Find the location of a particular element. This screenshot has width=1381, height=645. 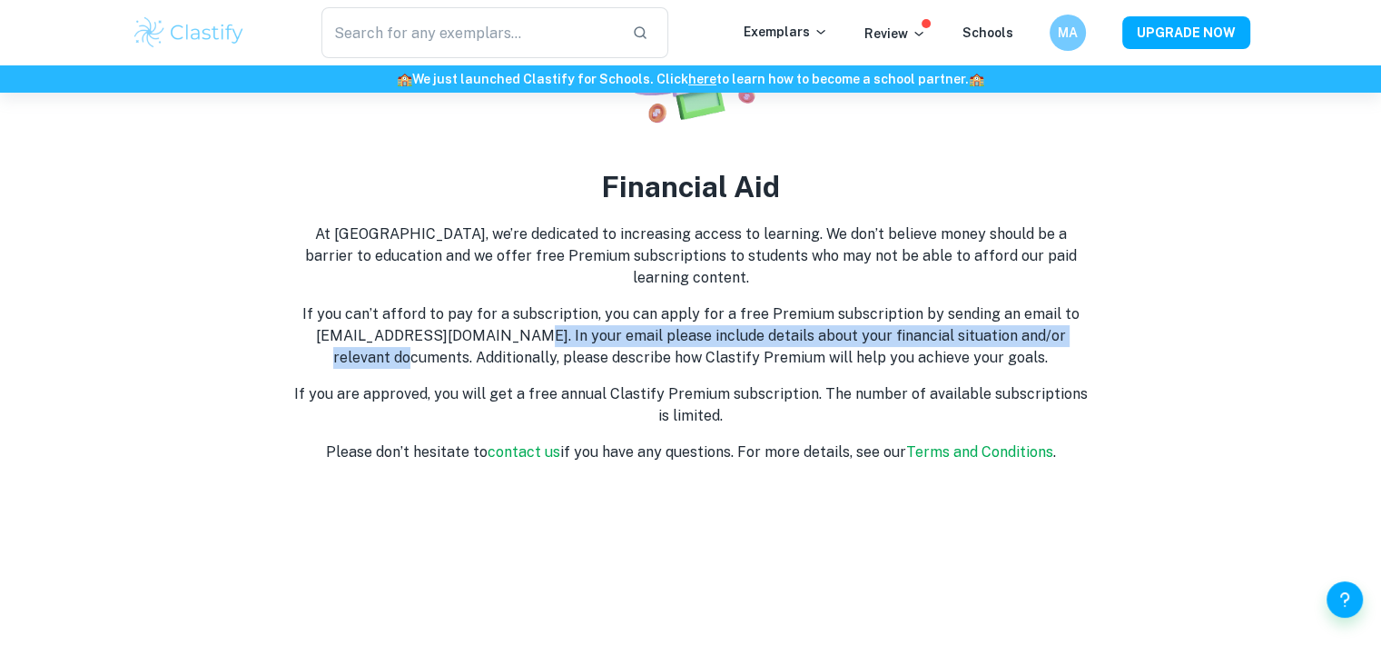

p: If you are approved, you will get a free annual Clastify Premium subscription. The number of avai... is located at coordinates (691, 405).